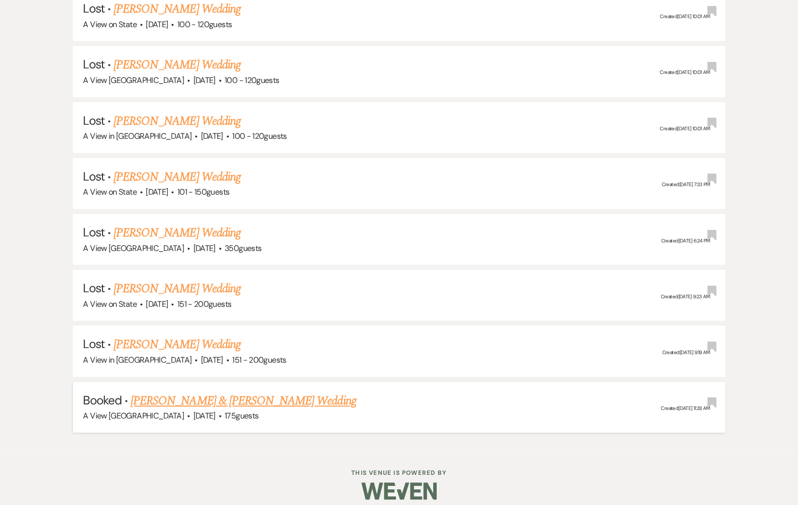 This screenshot has height=505, width=798. I want to click on span: Booked, so click(102, 399).